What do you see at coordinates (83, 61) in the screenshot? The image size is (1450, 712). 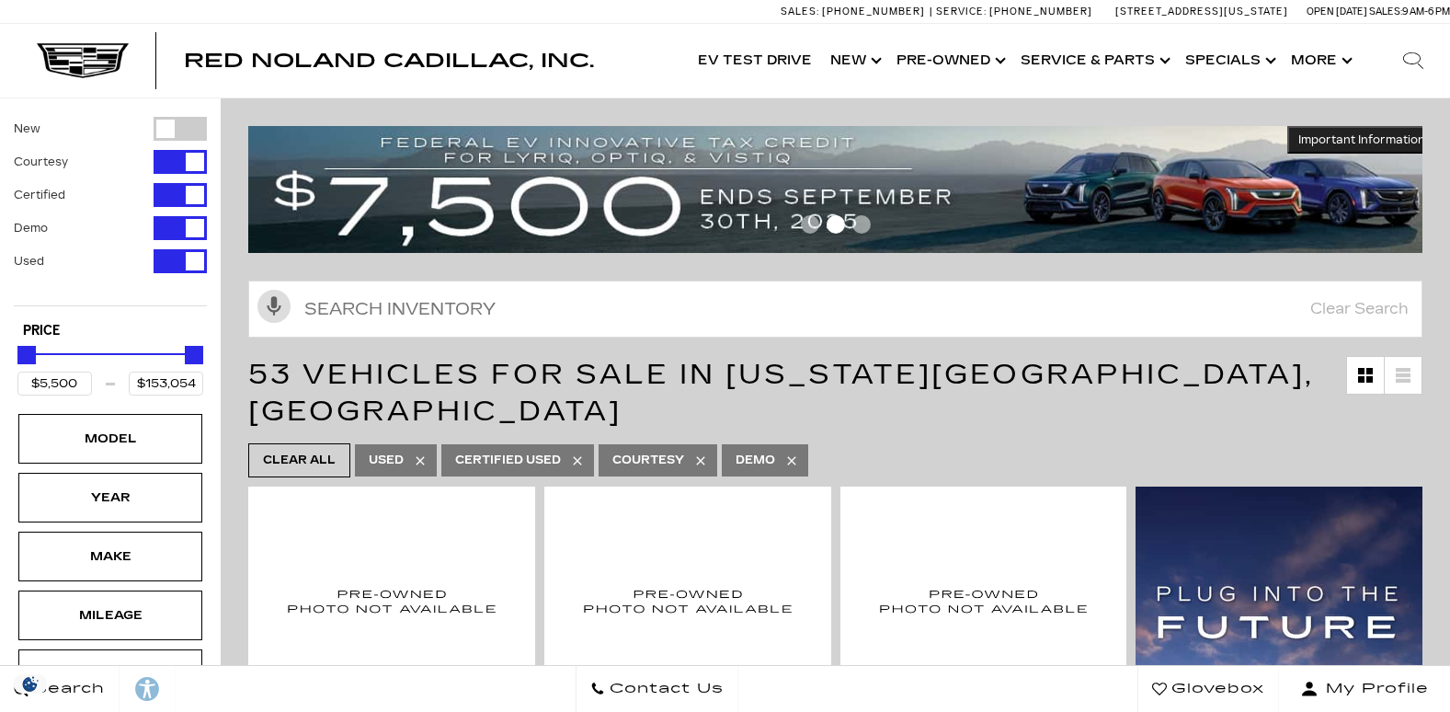 I see `a: Cadillac Dark Logo with Cadillac White Text` at bounding box center [83, 61].